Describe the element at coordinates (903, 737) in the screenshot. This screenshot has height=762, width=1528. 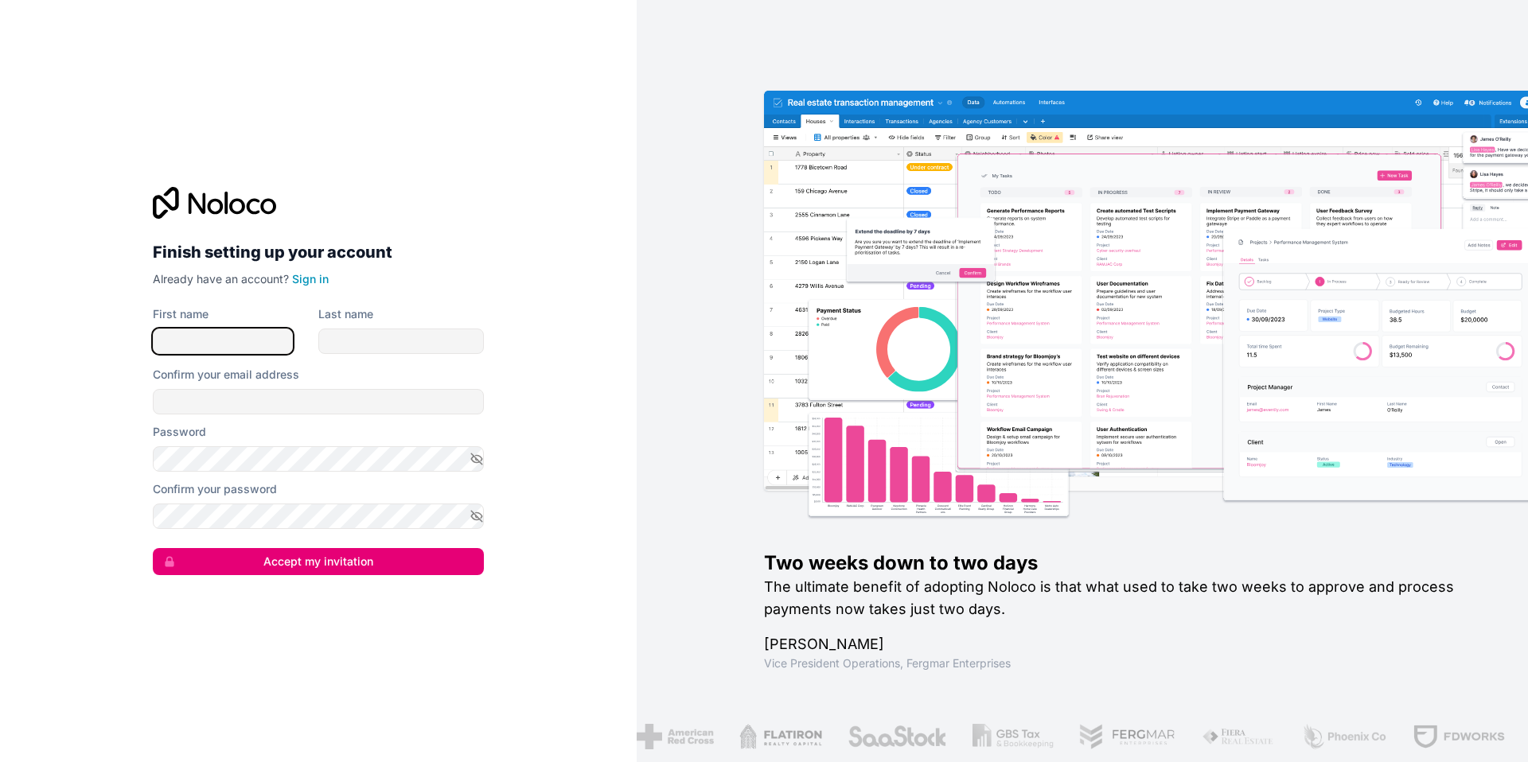
I see `img: /assets/fergmar-CudnrXN5.png` at that location.